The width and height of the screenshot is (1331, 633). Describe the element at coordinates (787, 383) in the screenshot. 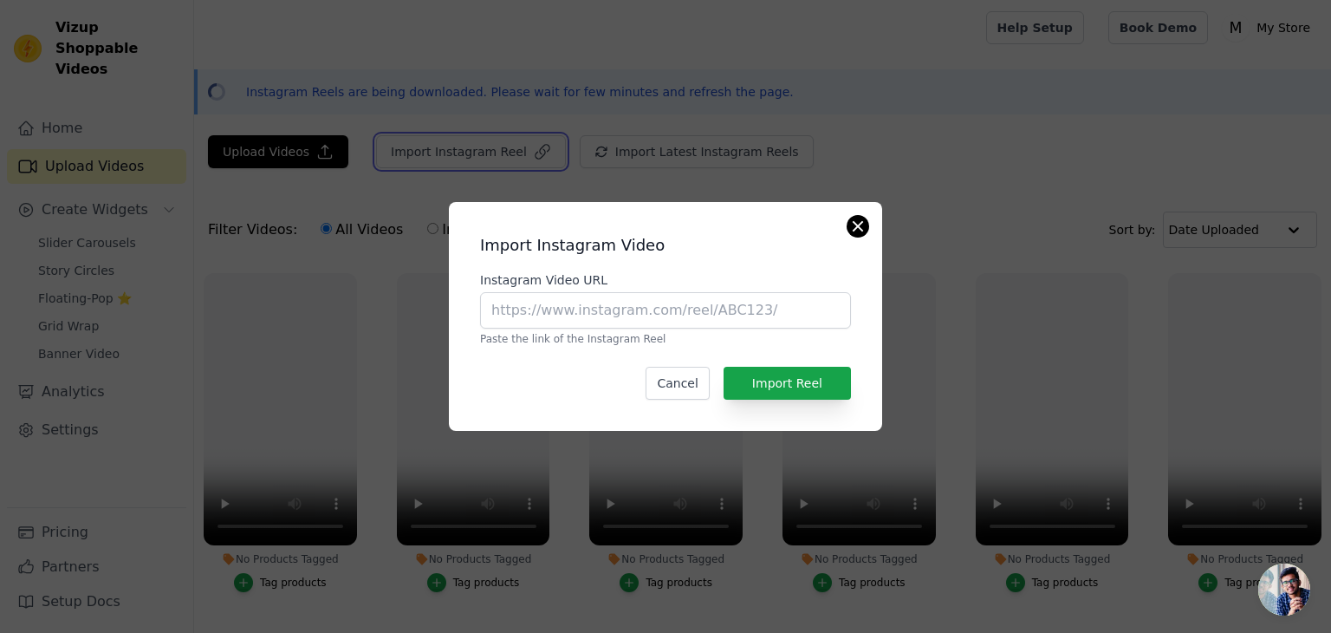

I see `button: Import Reel` at that location.